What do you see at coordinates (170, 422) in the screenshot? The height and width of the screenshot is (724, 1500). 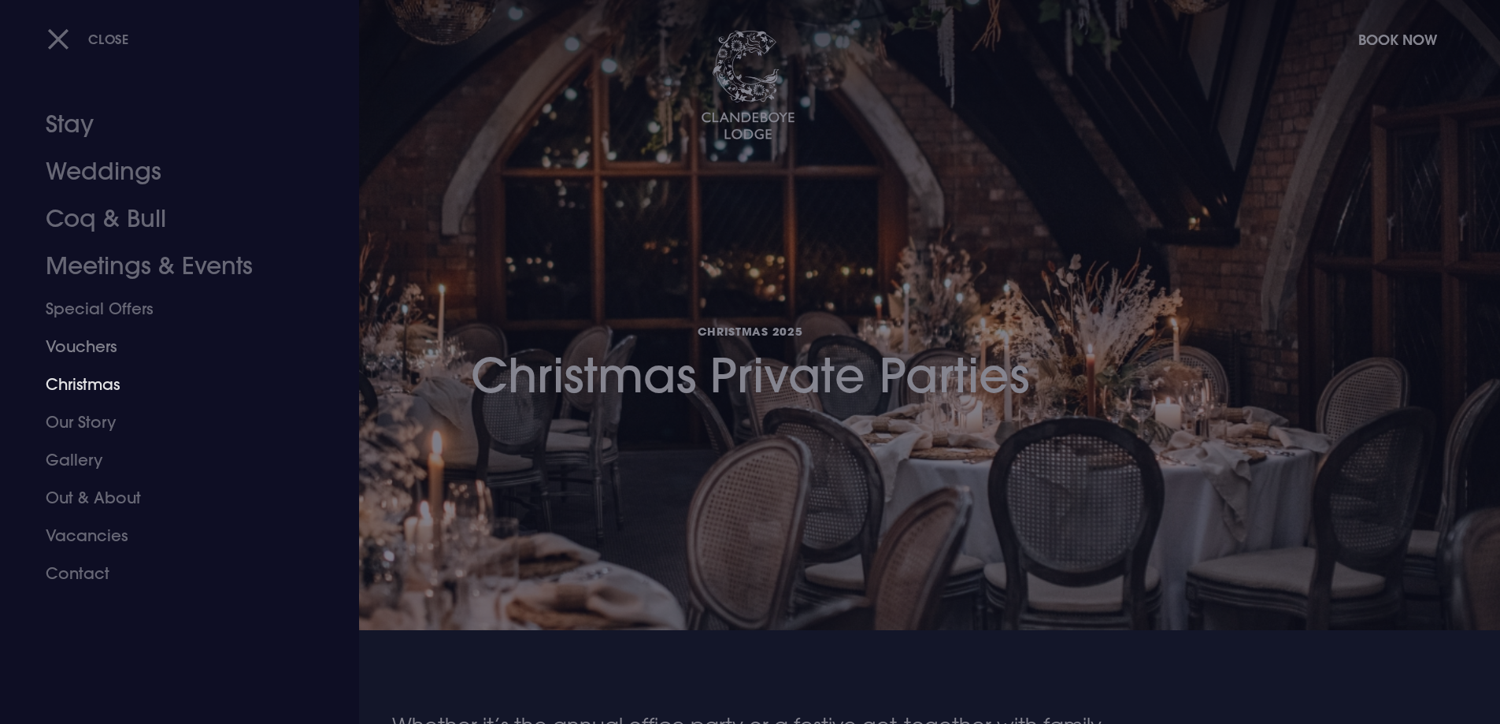 I see `a: Our Story` at bounding box center [170, 422].